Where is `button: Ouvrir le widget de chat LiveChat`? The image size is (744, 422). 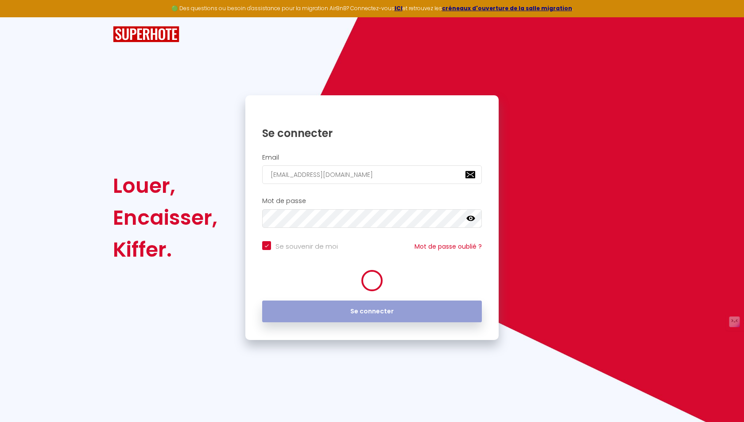
button: Ouvrir le widget de chat LiveChat is located at coordinates (20, 17).